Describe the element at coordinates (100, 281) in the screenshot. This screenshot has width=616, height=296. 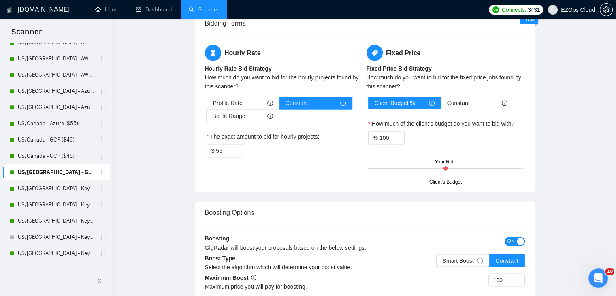
I see `span: double-left` at that location.